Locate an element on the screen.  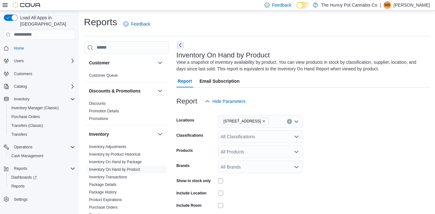
a: Home is located at coordinates (19, 48).